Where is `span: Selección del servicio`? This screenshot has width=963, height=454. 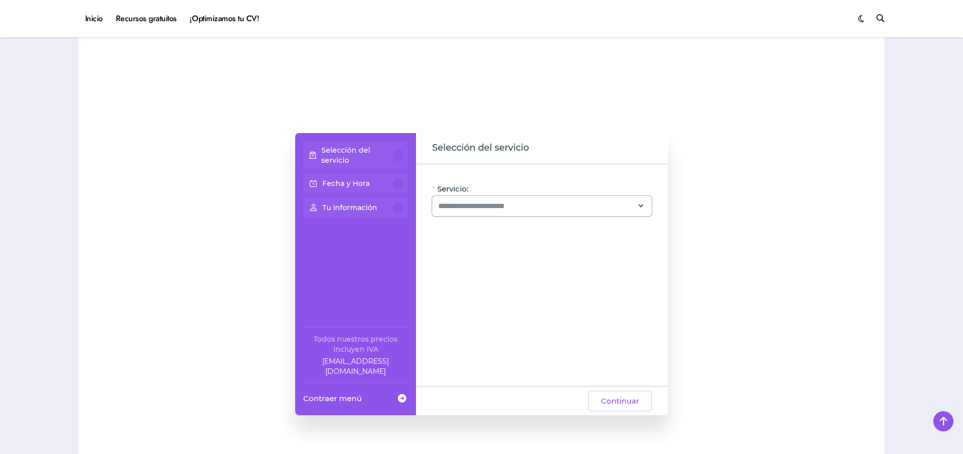
span: Selección del servicio is located at coordinates (481, 148).